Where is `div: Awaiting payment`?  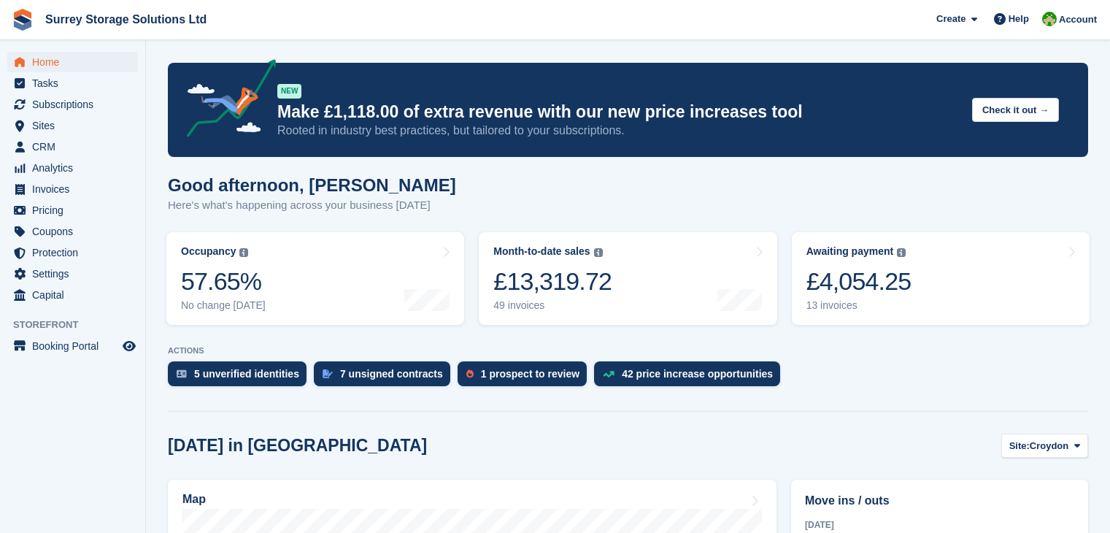
div: Awaiting payment is located at coordinates (850, 251).